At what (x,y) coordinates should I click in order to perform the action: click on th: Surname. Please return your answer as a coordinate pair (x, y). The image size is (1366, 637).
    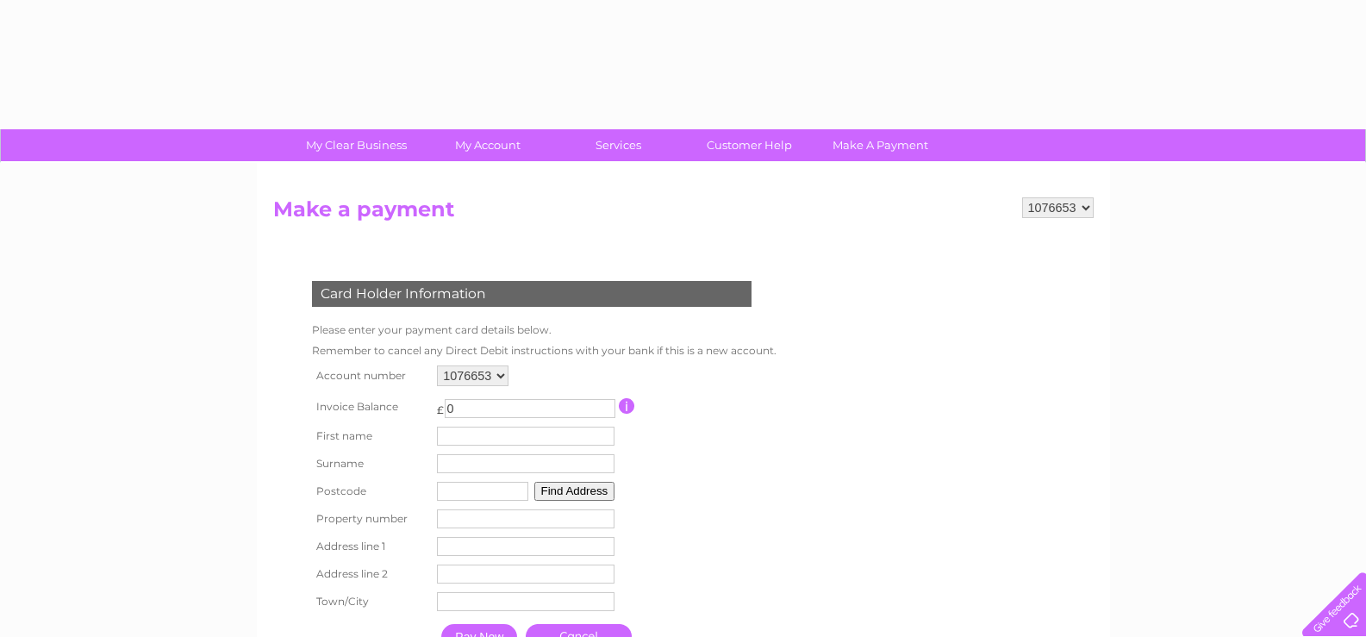
    Looking at the image, I should click on (370, 464).